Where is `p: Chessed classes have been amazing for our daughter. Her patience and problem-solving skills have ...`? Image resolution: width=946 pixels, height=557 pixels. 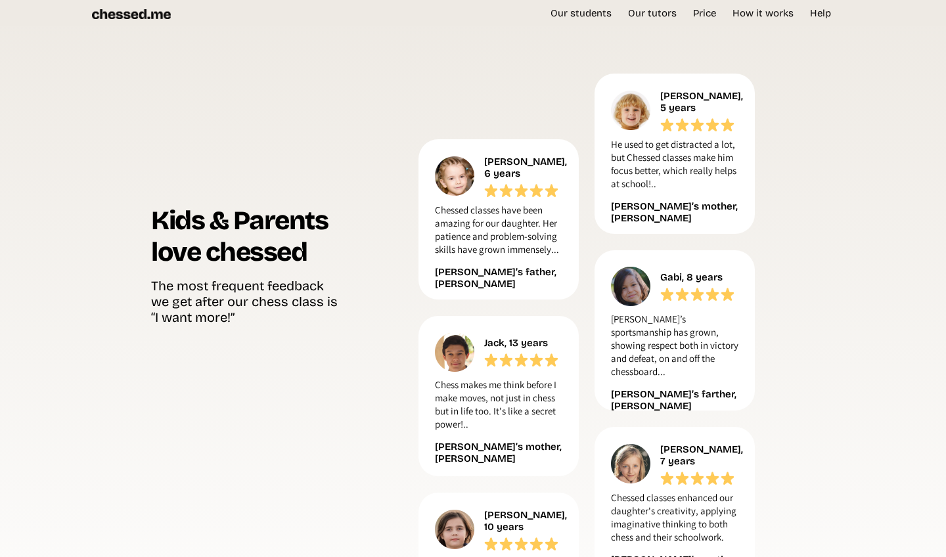 p: Chessed classes have been amazing for our daughter. Her patience and problem-solving skills have ... is located at coordinates (501, 233).